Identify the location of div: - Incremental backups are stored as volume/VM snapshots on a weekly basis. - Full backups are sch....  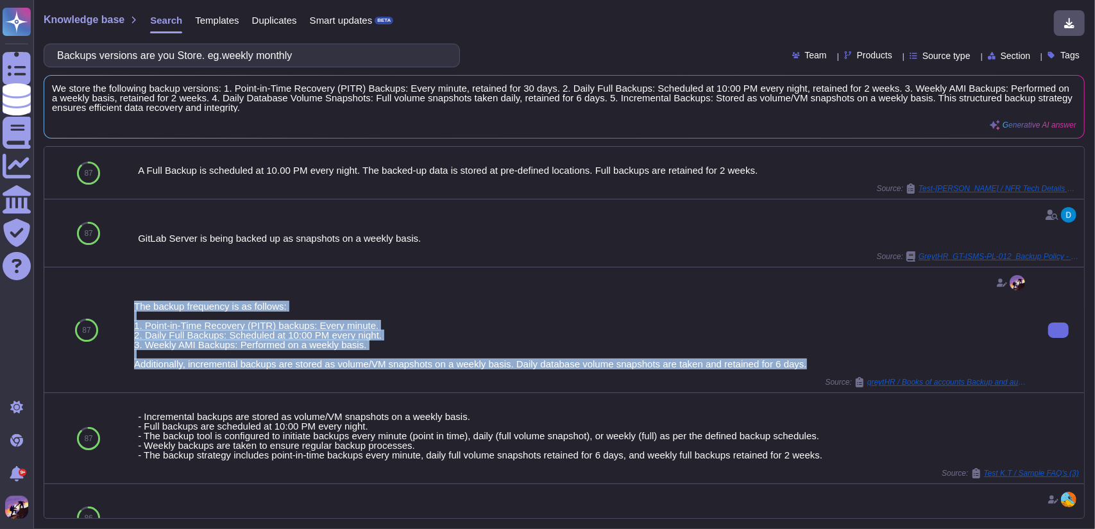
(608, 436).